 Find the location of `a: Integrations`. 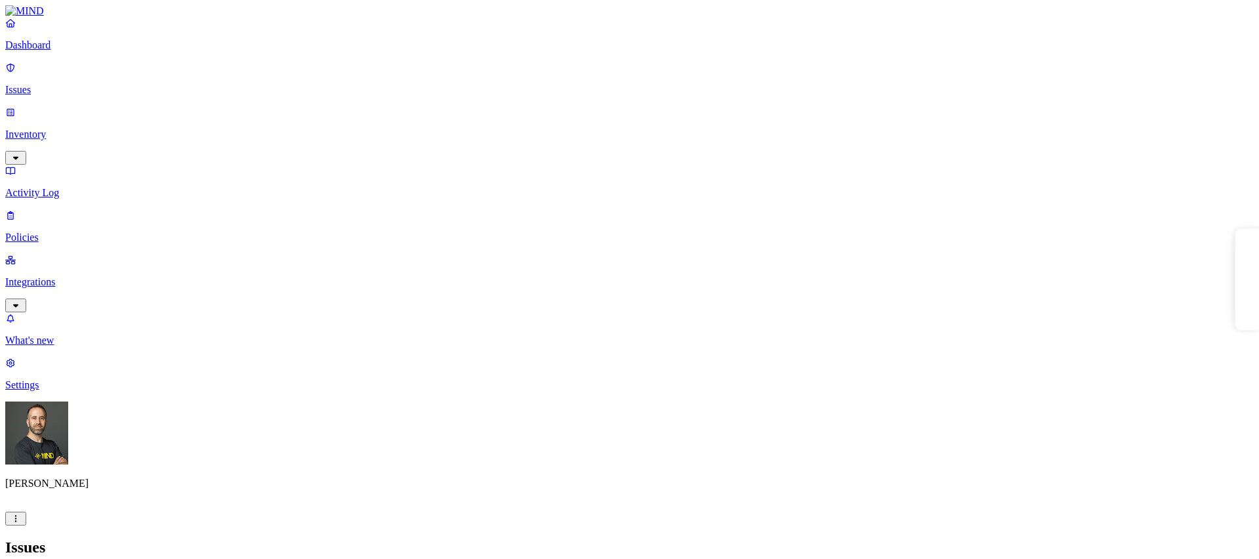

a: Integrations is located at coordinates (629, 282).